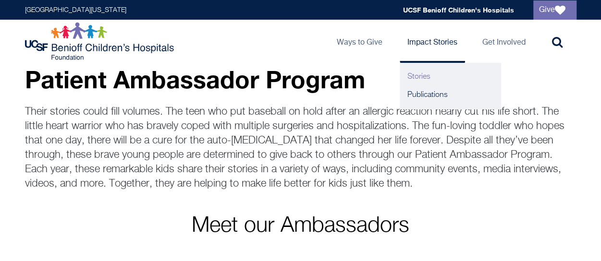 The image size is (601, 261). Describe the element at coordinates (301, 226) in the screenshot. I see `p: Meet our Ambassadors` at that location.